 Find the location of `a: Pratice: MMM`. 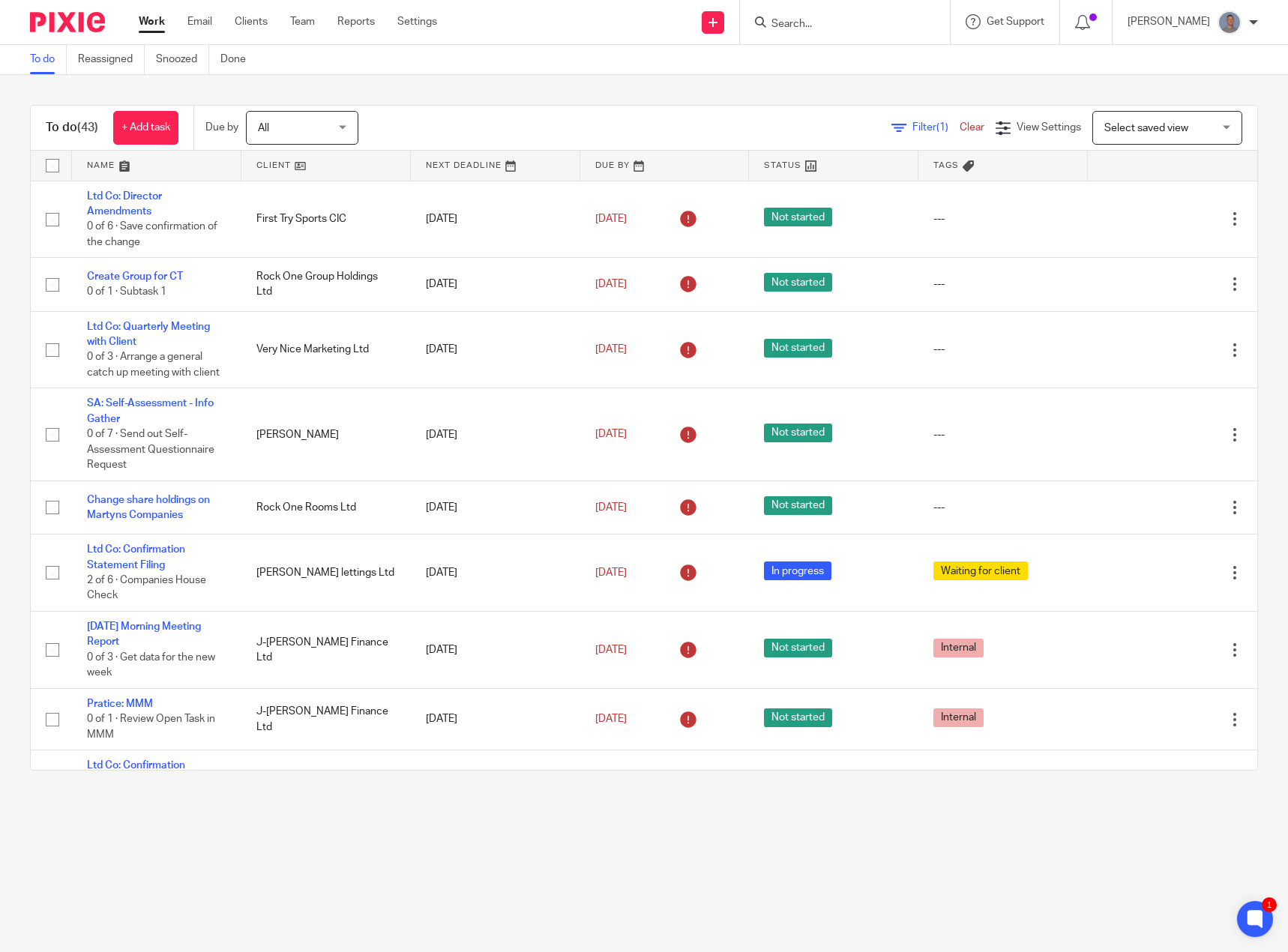

a: Pratice: MMM is located at coordinates (120, 704).